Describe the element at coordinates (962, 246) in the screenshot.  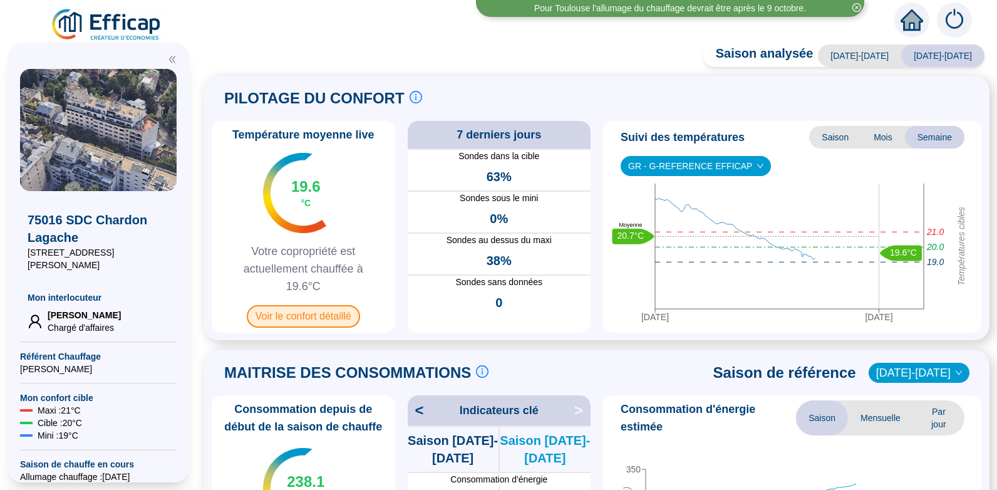
I see `tspan: Températures cibles` at that location.